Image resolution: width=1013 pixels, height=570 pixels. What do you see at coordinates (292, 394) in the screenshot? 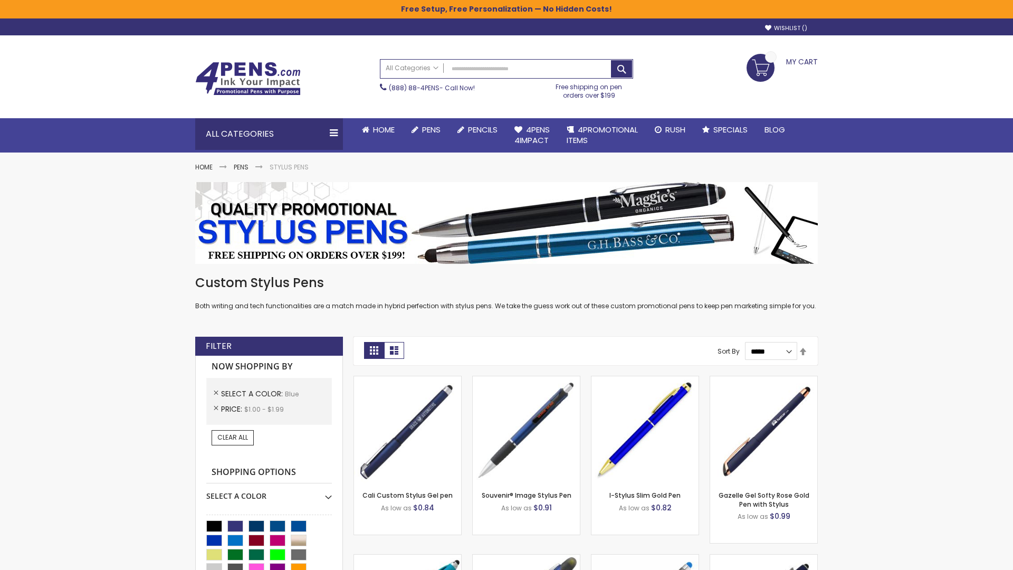
I see `span: Blue` at bounding box center [292, 394].